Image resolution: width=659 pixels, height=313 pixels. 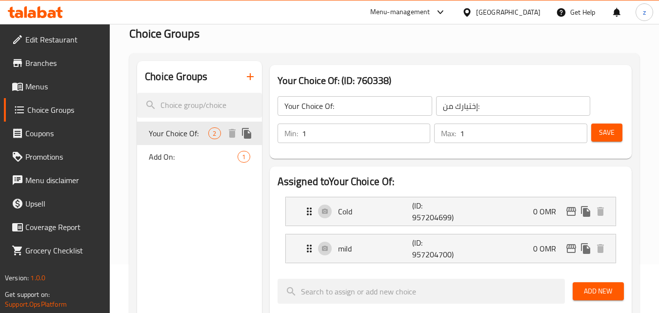 What do you see at coordinates (57, 110) in the screenshot?
I see `a: Choice Groups` at bounding box center [57, 110].